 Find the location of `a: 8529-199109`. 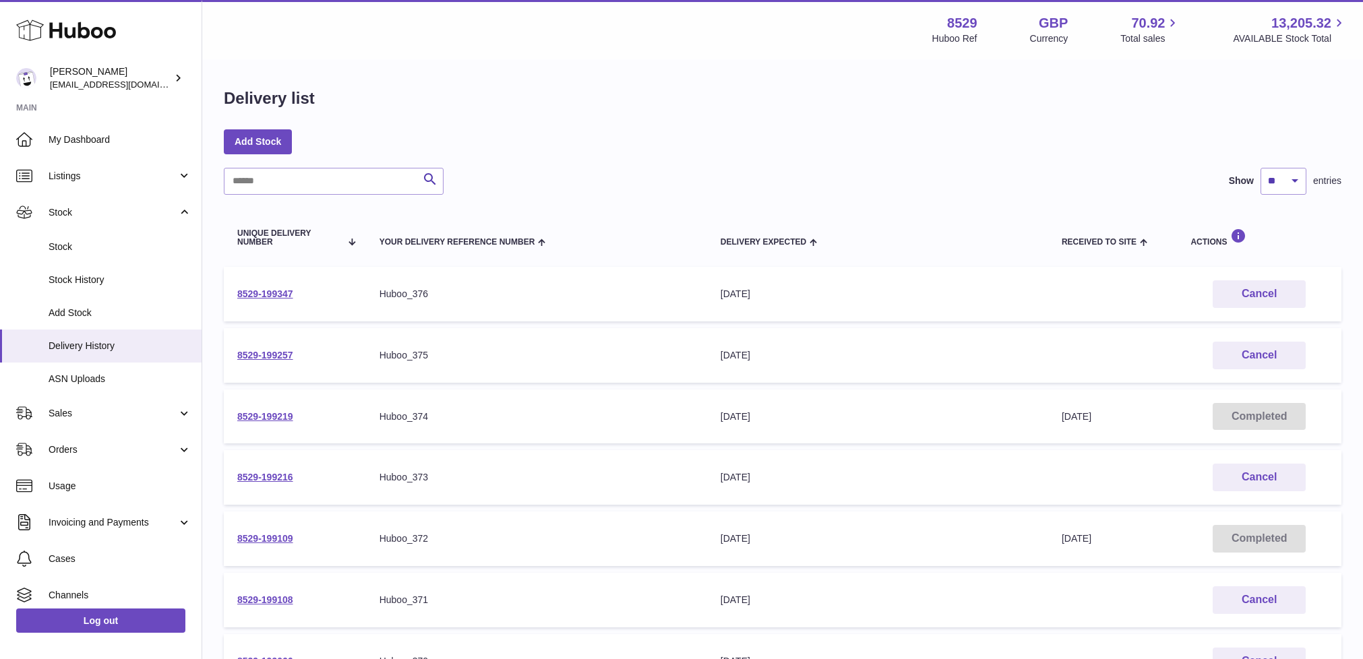

a: 8529-199109 is located at coordinates (265, 538).